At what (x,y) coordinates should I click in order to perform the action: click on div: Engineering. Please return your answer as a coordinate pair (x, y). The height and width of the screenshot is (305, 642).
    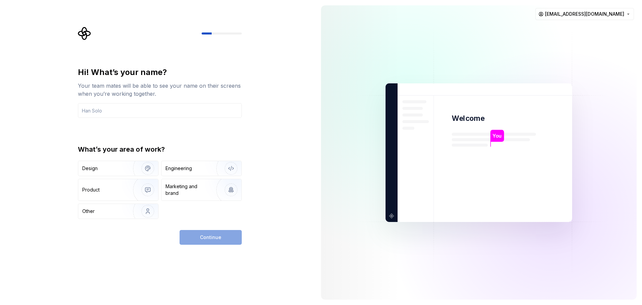
    Looking at the image, I should click on (179, 168).